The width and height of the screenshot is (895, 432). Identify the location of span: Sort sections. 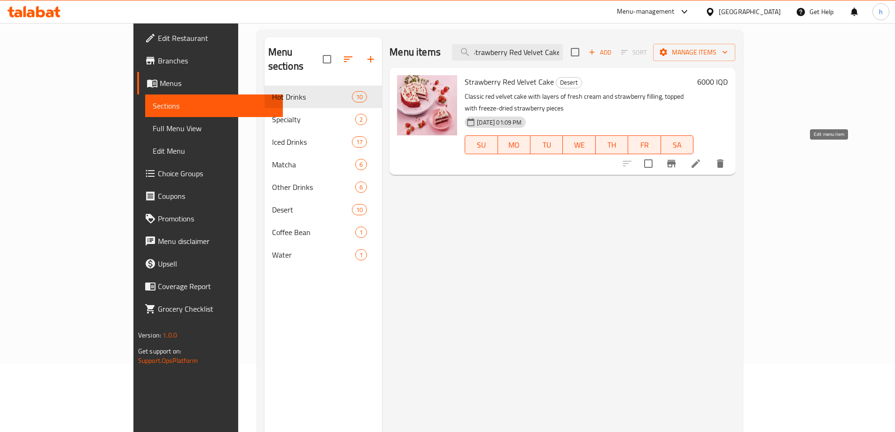
(348, 59).